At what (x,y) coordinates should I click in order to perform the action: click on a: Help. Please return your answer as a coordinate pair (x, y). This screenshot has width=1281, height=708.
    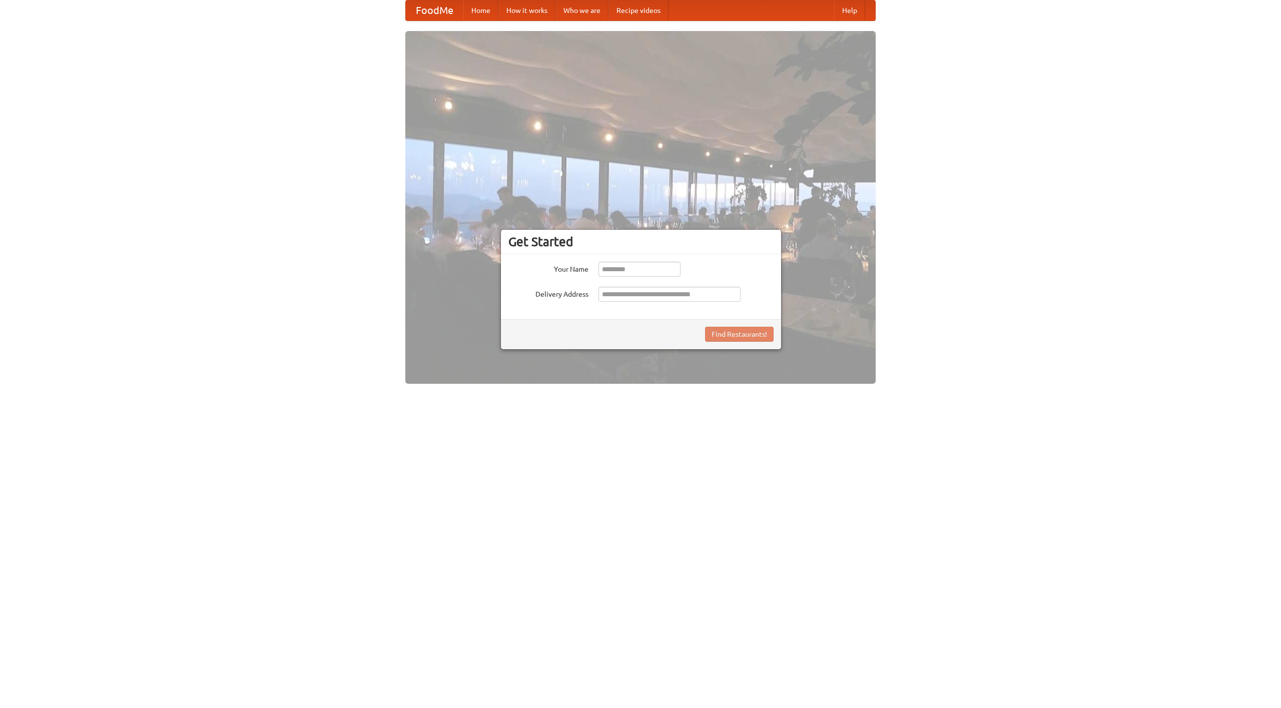
    Looking at the image, I should click on (850, 11).